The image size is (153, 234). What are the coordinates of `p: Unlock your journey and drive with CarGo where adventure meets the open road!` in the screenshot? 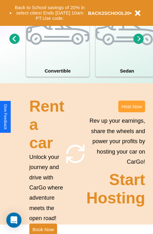 It's located at (47, 188).